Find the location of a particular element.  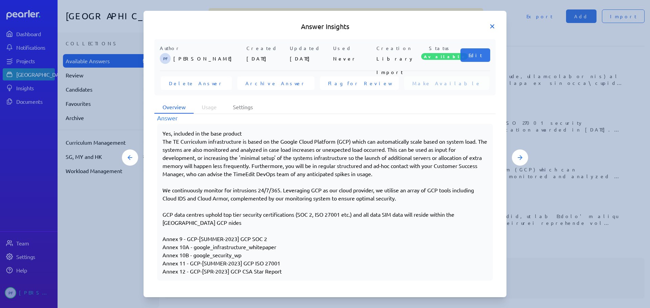

button: Make Available is located at coordinates (446, 83).